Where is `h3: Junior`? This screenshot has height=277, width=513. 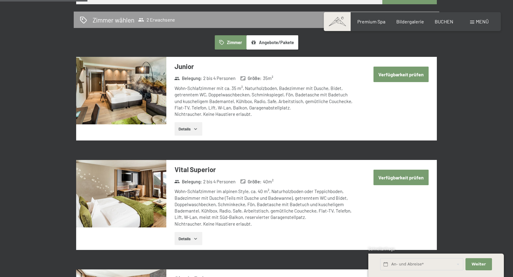
h3: Junior is located at coordinates (265, 66).